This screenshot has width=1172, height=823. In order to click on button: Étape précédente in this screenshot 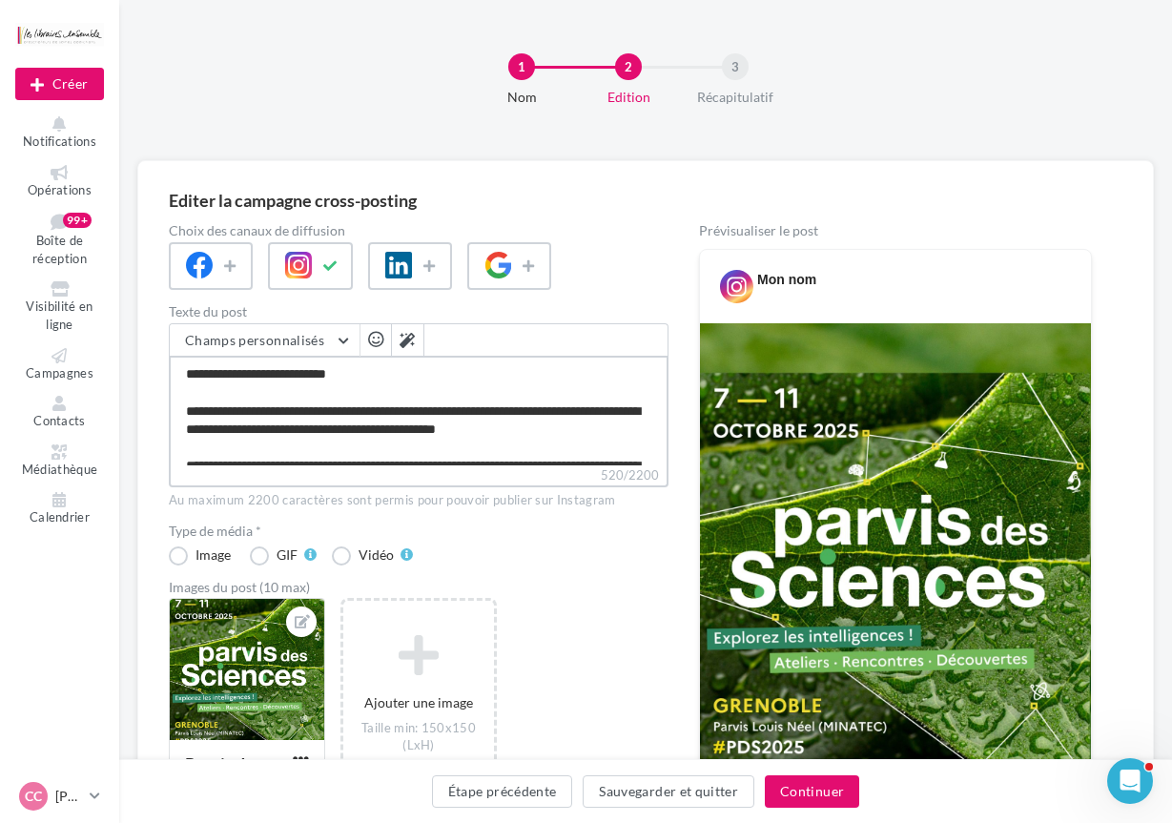, I will do `click(503, 792)`.